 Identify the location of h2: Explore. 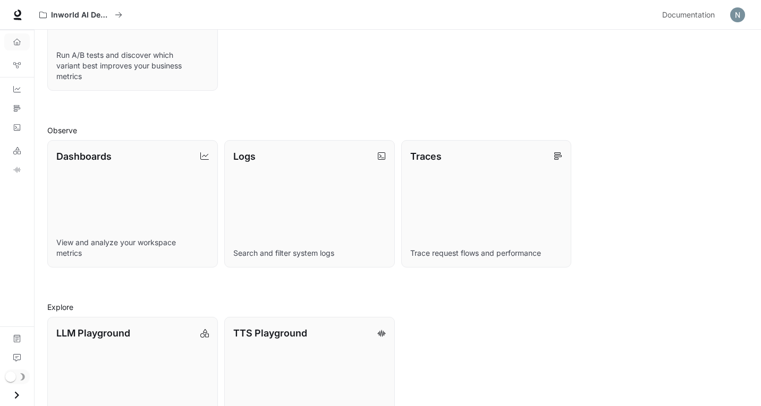
(397, 307).